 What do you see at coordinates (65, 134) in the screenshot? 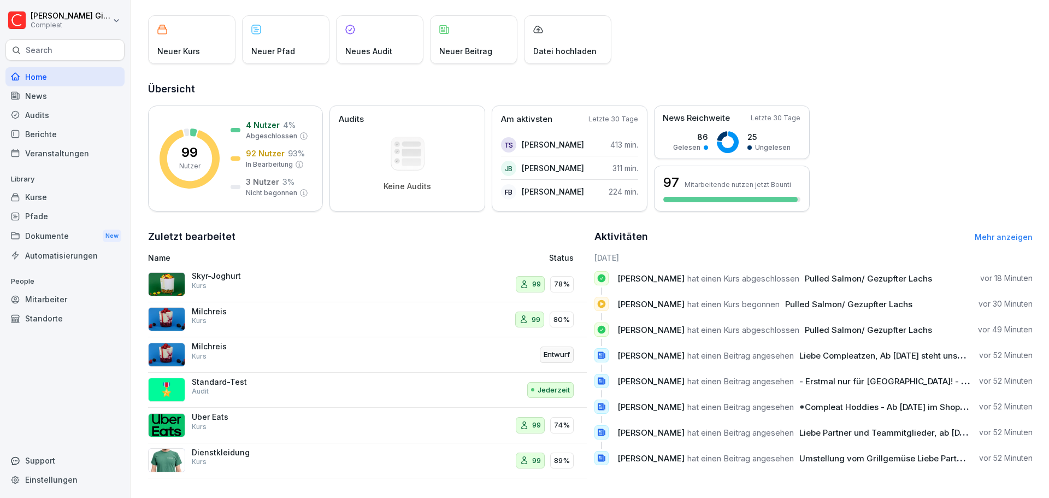
I see `a: Berichte` at bounding box center [65, 134].